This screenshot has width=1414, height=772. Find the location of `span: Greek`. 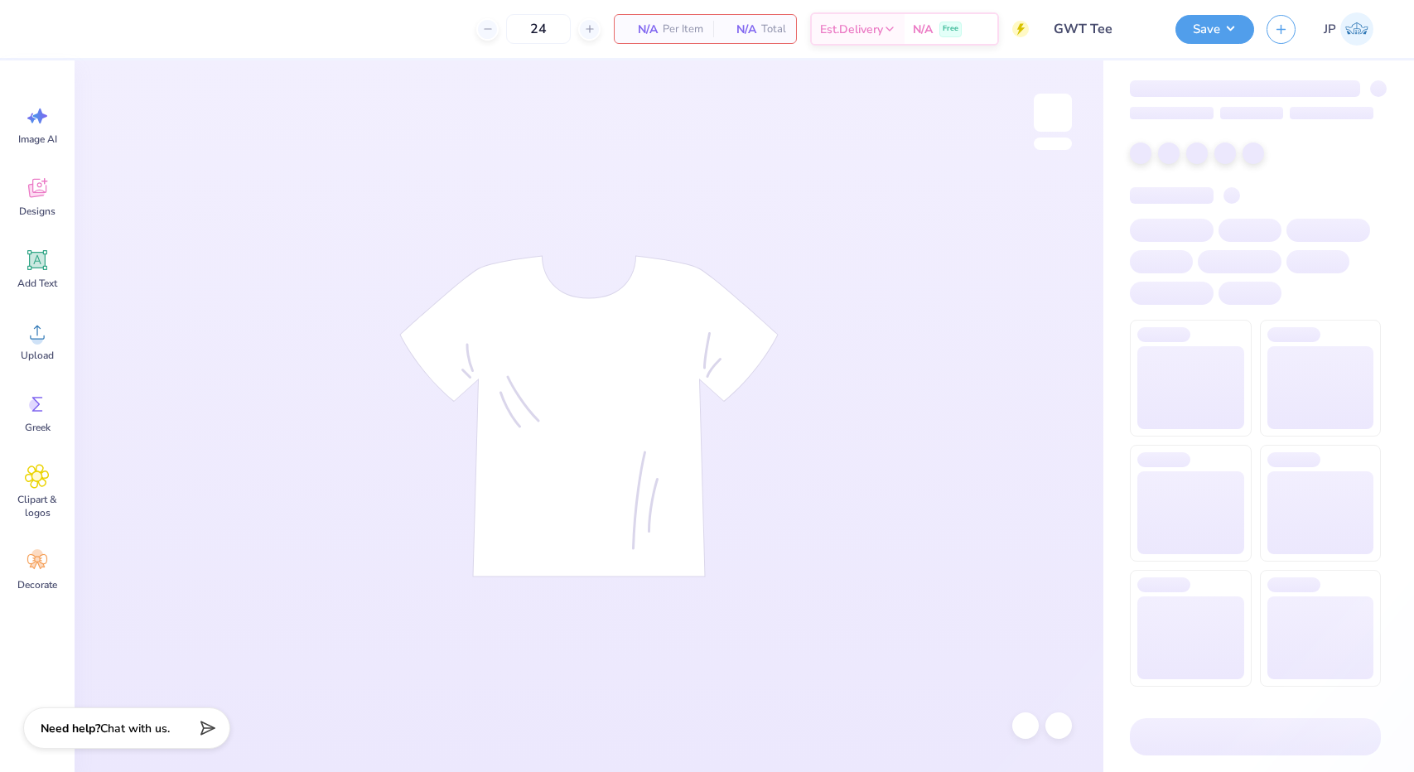

span: Greek is located at coordinates (37, 427).